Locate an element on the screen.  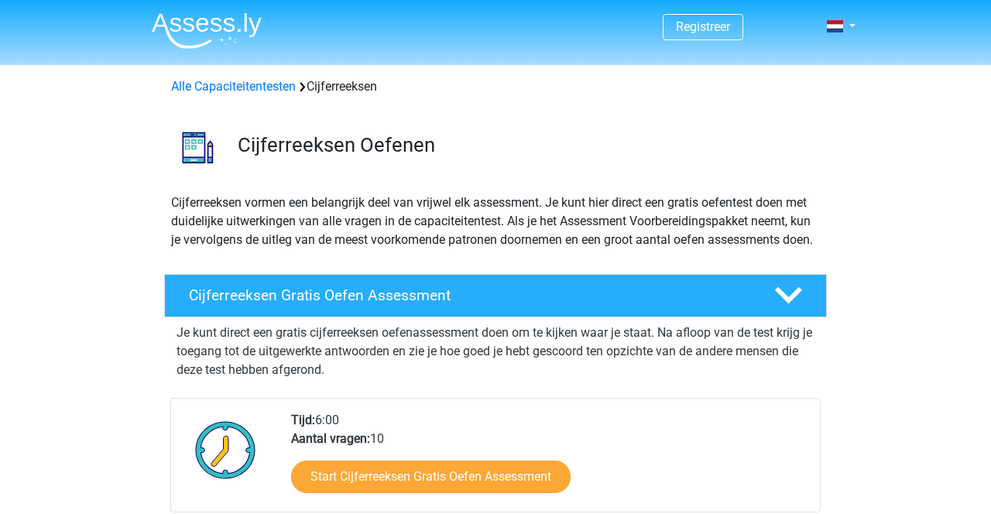
p: Je kunt direct een gratis cijferreeksen oefenassessment doen om te kijken waar je staat. Na afloo... is located at coordinates (495, 351).